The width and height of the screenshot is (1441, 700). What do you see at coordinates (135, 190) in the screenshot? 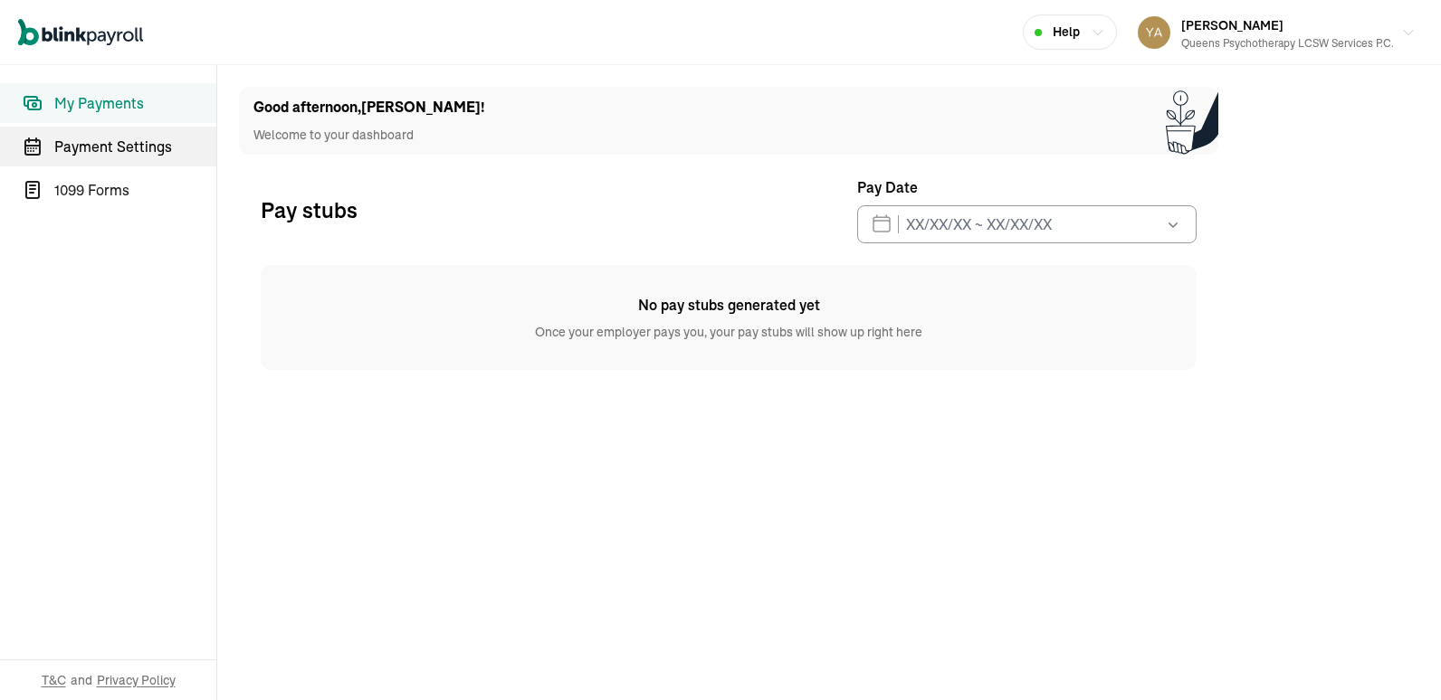
I see `span: 1099 Forms` at bounding box center [135, 190].